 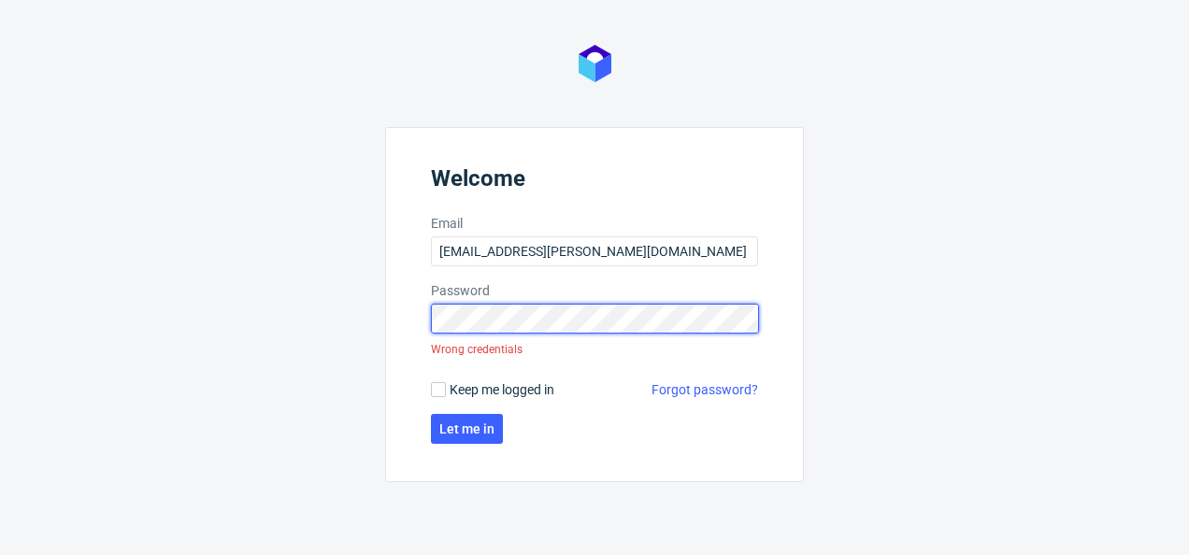 What do you see at coordinates (595, 291) in the screenshot?
I see `label: Password` at bounding box center [595, 291].